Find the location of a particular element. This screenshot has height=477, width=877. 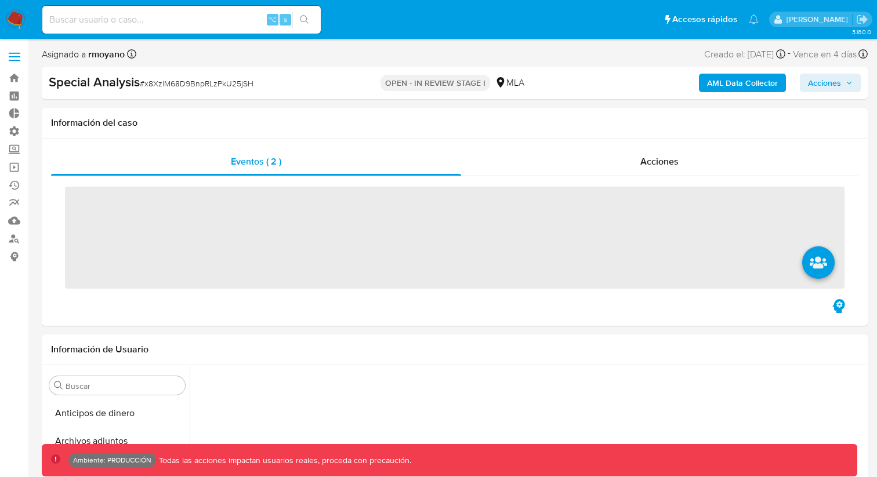

p: Ambiente: PRODUCCIÓN is located at coordinates (112, 461).